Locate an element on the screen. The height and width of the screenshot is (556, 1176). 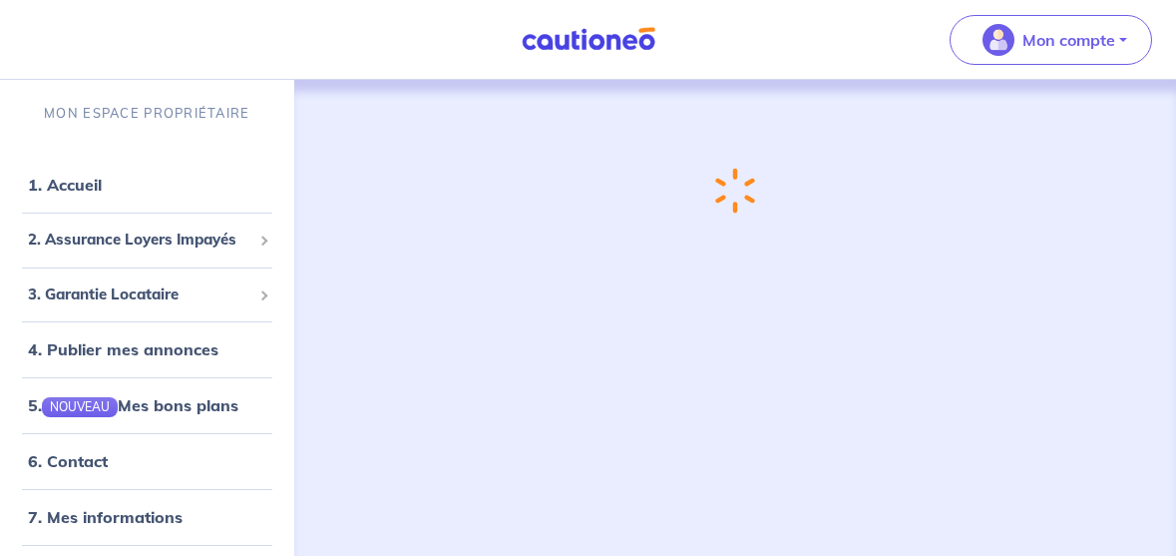
div: 5.NOUVEAUMes bons plans is located at coordinates (147, 405).